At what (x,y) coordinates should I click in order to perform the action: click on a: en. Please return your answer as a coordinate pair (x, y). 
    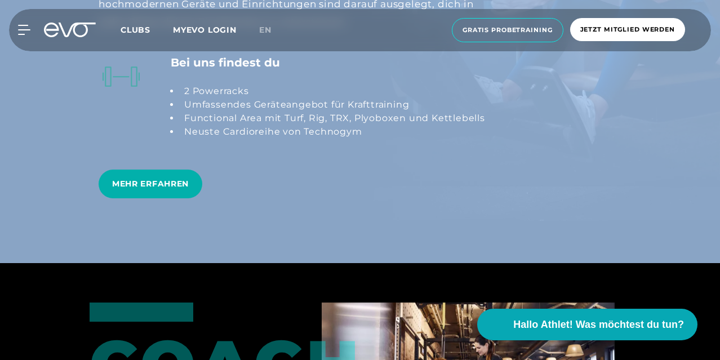
    Looking at the image, I should click on (272, 30).